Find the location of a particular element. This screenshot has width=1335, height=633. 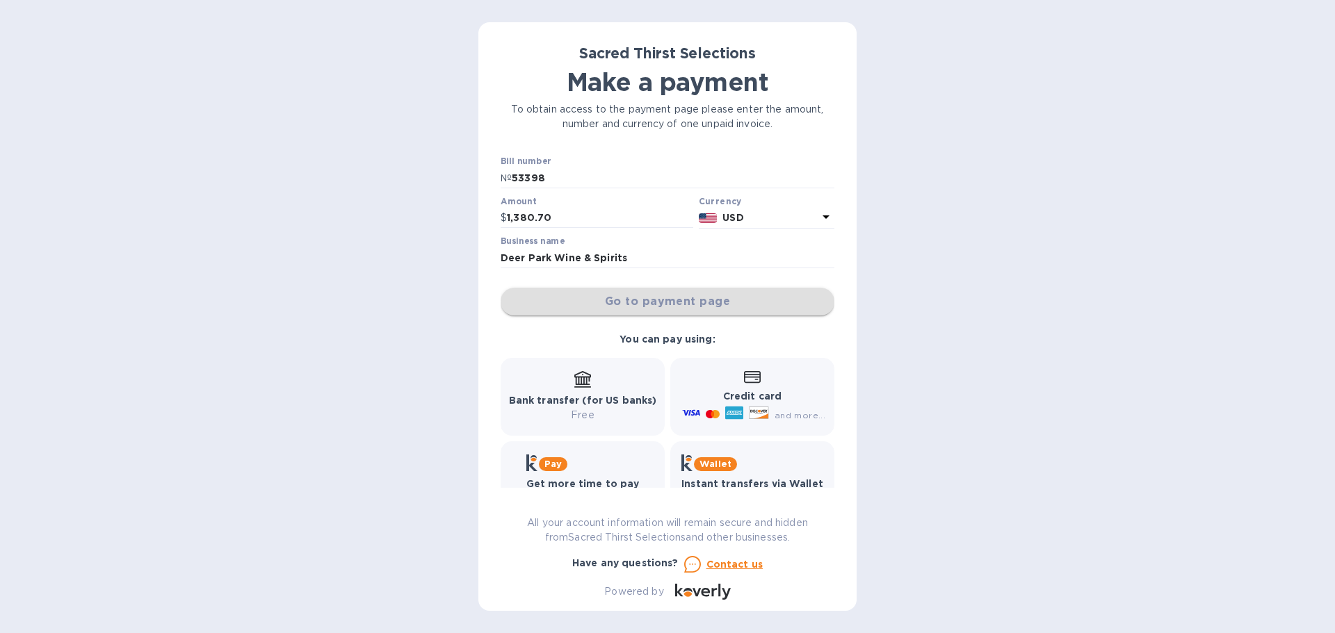

p: № is located at coordinates (506, 178).